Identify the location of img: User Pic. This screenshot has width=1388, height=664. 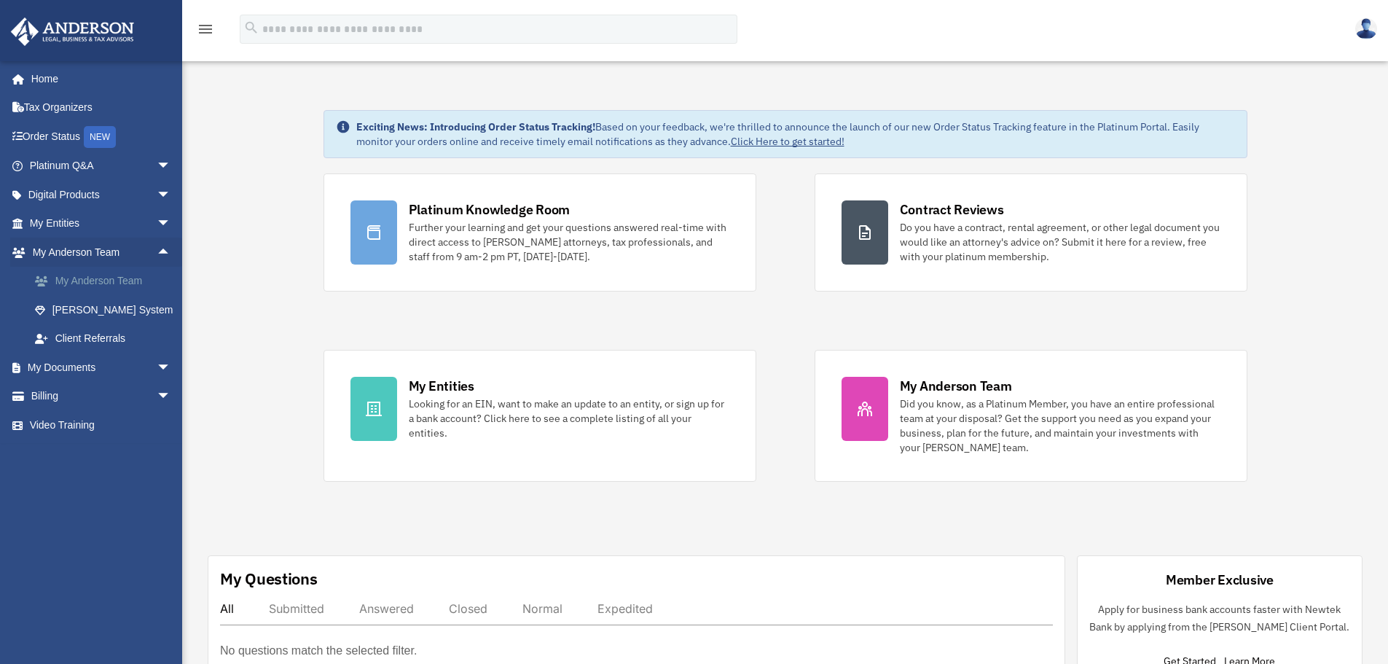
(1366, 28).